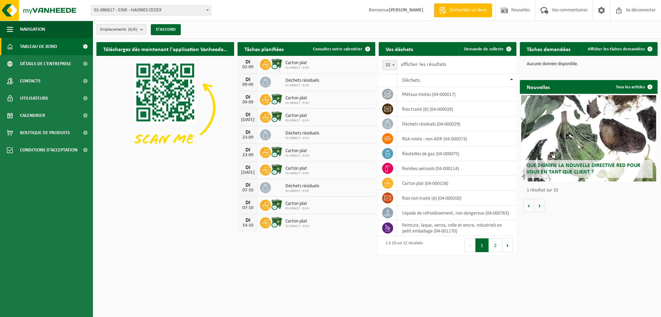  Describe the element at coordinates (390, 65) in the screenshot. I see `span: 10` at that location.